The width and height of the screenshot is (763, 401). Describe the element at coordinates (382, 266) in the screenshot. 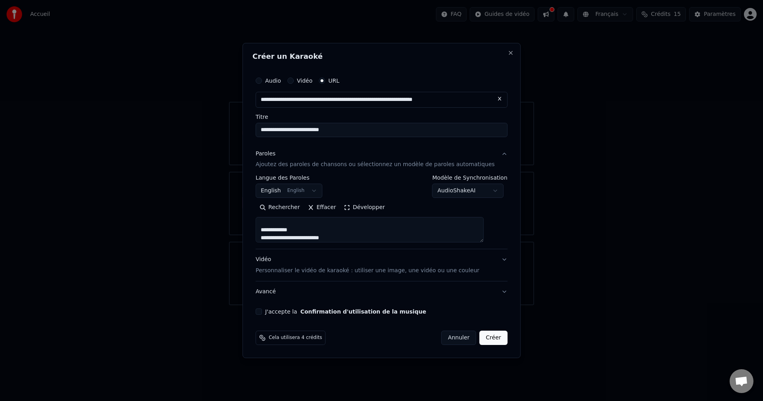

I see `button: VidéoPersonnaliser le vidéo de karaoké : utiliser une image, une vidéo ou une couleur` at that location.